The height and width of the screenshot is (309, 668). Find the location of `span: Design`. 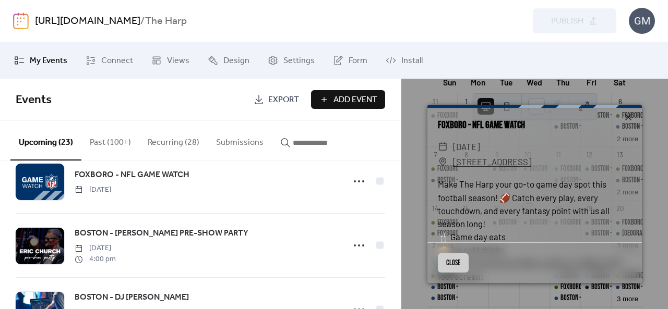

span: Design is located at coordinates (236, 61).